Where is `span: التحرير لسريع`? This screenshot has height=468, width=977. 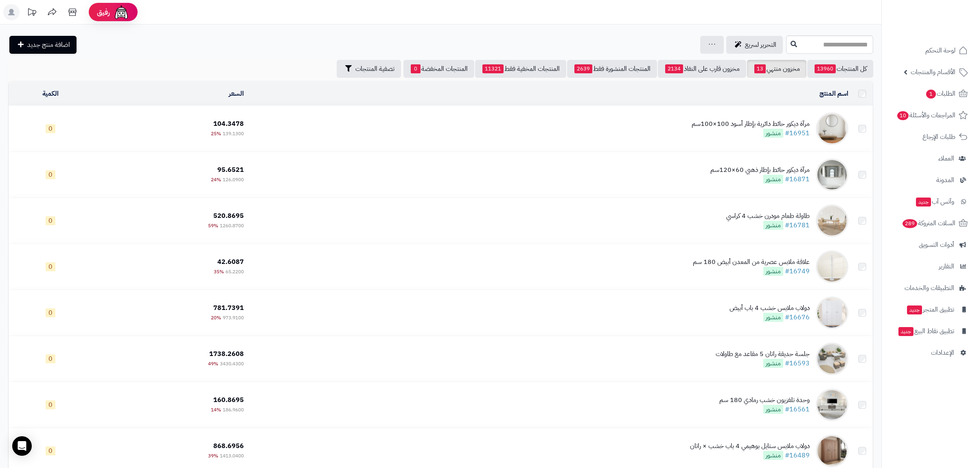
span: التحرير لسريع is located at coordinates (761, 45).